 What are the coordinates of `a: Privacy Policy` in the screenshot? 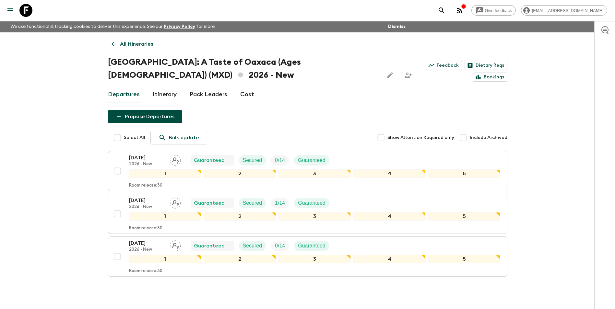 It's located at (179, 27).